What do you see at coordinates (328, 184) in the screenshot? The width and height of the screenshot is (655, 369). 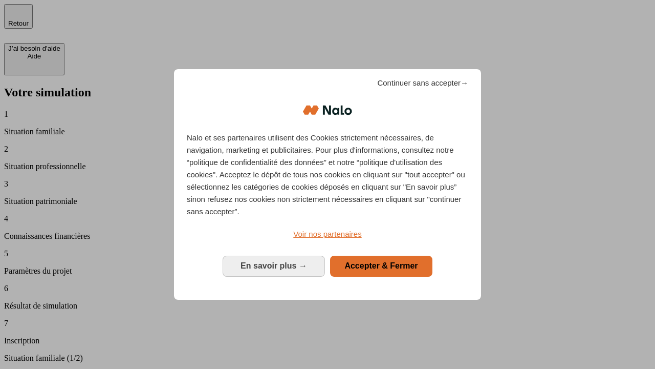 I see `div: Bienvenue chez Nalo Gestion du consentement` at bounding box center [328, 184].